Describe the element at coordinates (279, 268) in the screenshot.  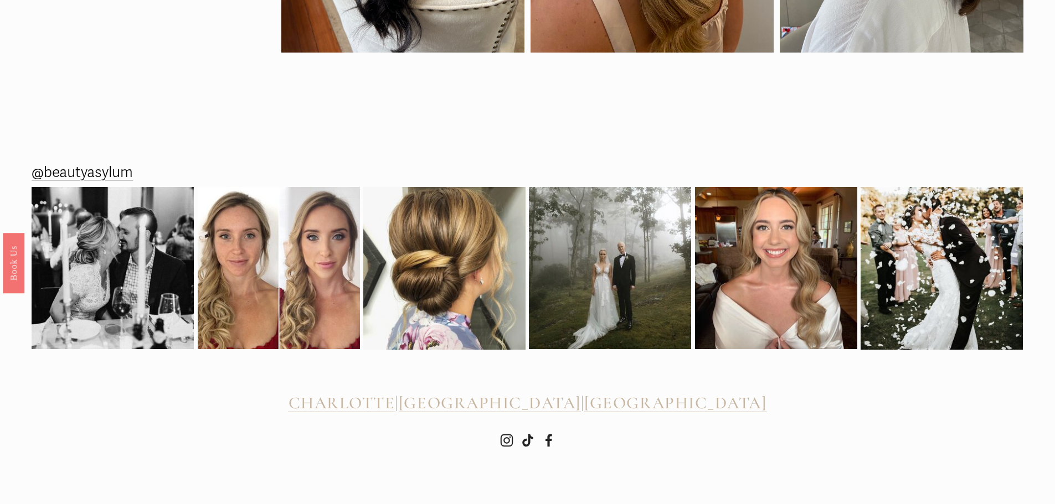
I see `img: It&rsquo;s been a while since we&rsquo;ve shared a before and after! Subtle makeup &amp; romantic...` at that location.